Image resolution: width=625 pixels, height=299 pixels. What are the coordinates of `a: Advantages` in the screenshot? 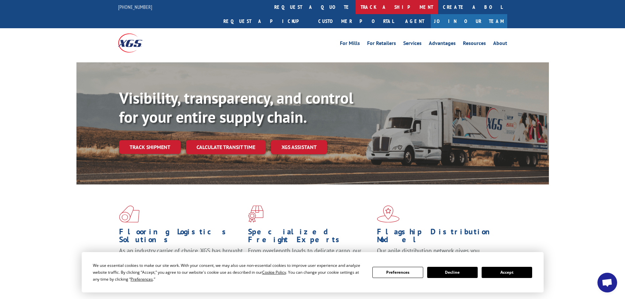 It's located at (442, 44).